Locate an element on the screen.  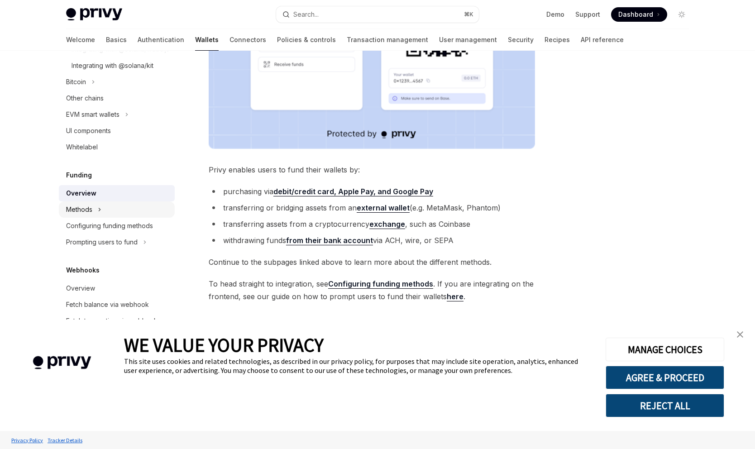
img: light logo is located at coordinates (94, 14).